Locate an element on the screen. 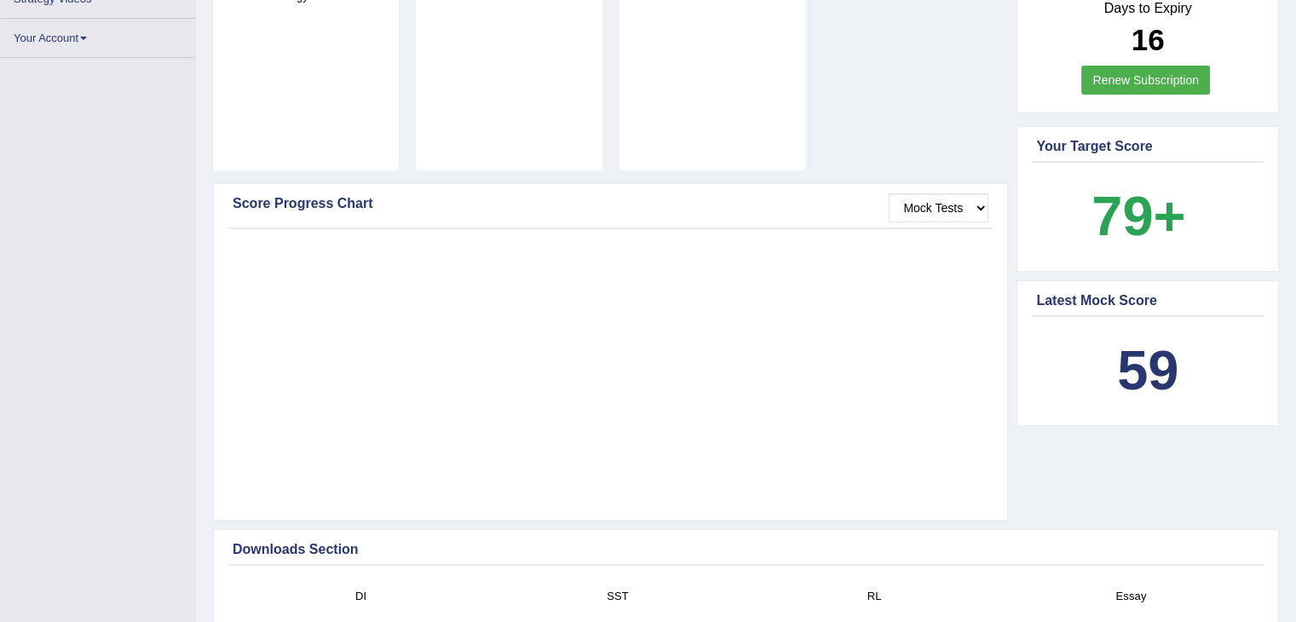 Image resolution: width=1296 pixels, height=622 pixels. b: 16 is located at coordinates (1148, 39).